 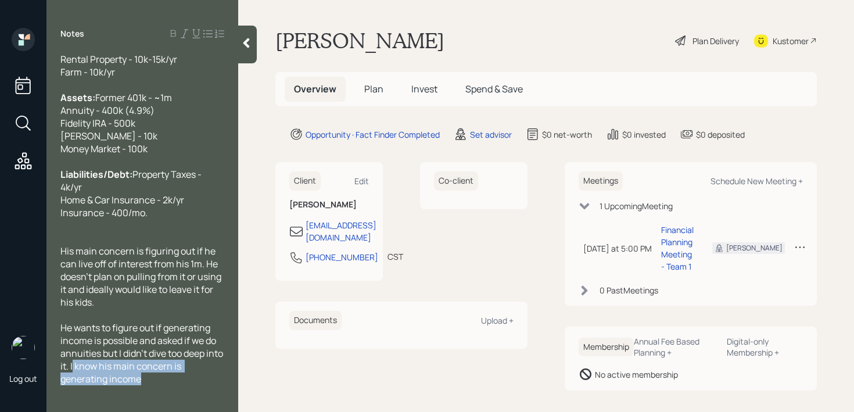 What do you see at coordinates (132, 193) in the screenshot?
I see `span: Property Taxes - 4k/yr Home & Car Insurance - 2k/yr Insurance - 400/mo.` at bounding box center [132, 193].